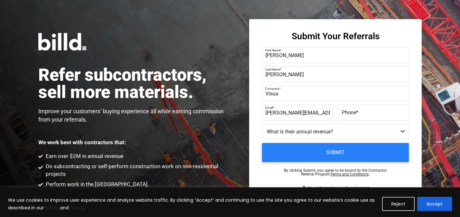 This screenshot has height=217, width=460. What do you see at coordinates (137, 171) in the screenshot?
I see `span: Do subcontracting or self-perform construction work on non-residential projects` at bounding box center [137, 171].